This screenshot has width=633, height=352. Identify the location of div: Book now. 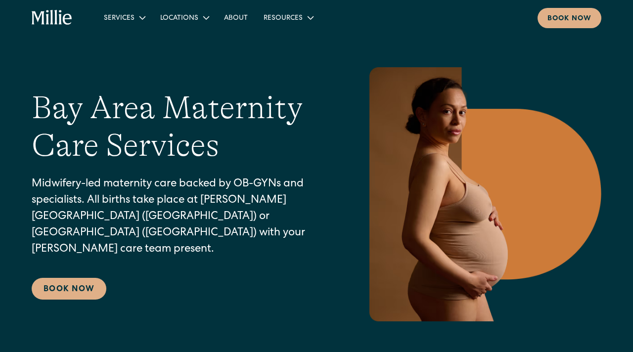
(569, 19).